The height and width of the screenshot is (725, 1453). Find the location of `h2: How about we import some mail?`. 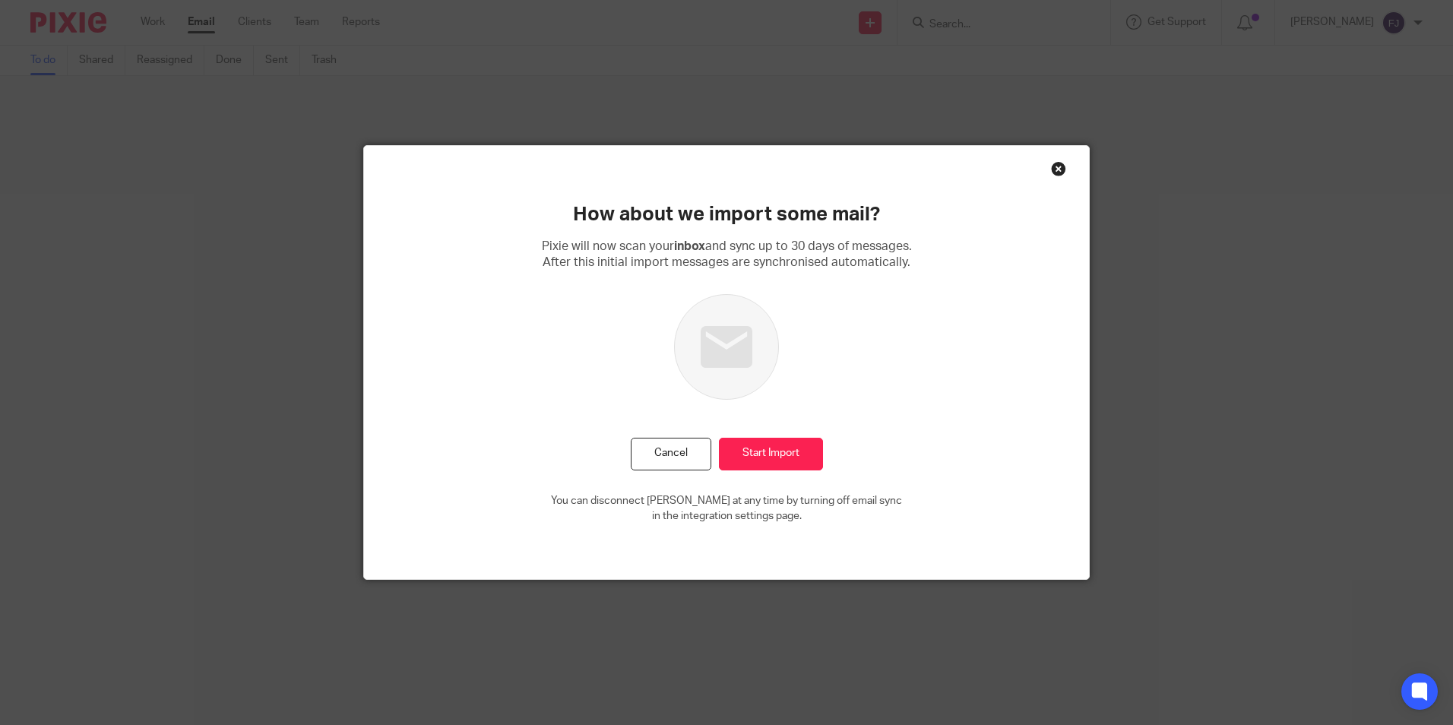

h2: How about we import some mail? is located at coordinates (726, 214).